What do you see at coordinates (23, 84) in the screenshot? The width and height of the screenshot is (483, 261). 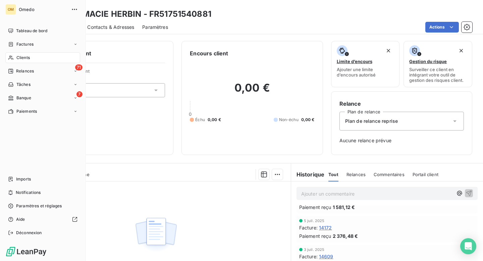 I see `span: Tâches` at bounding box center [23, 84].